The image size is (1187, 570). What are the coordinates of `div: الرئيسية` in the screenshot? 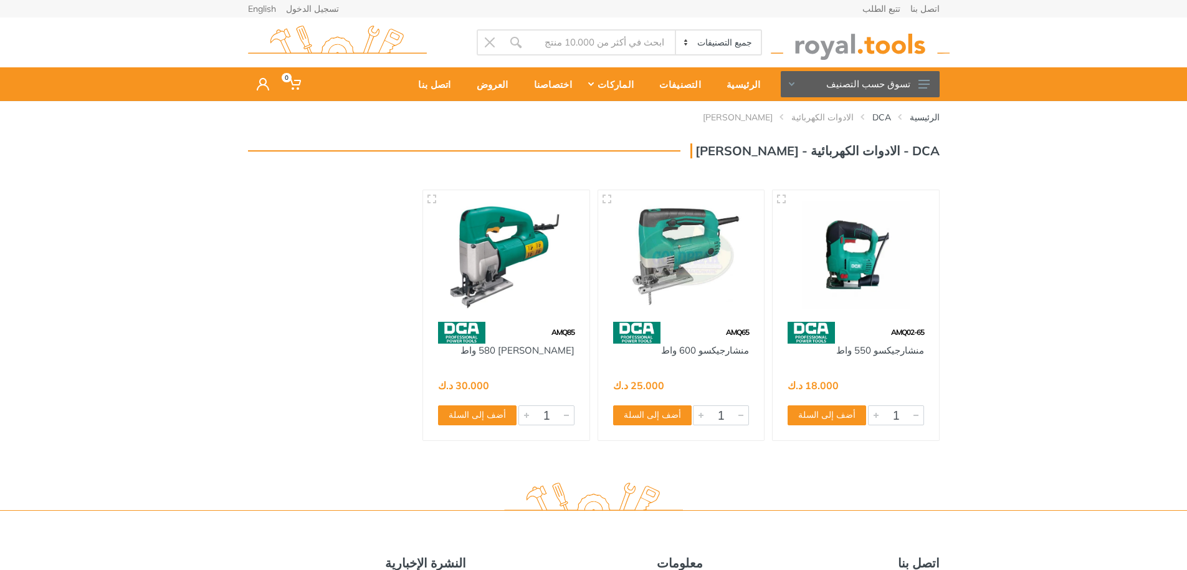 It's located at (739, 84).